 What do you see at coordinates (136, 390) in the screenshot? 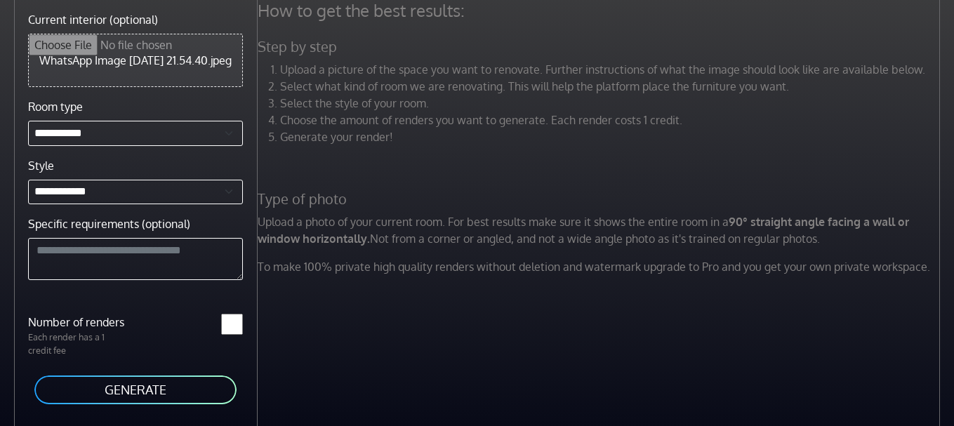
I see `button: GENERATE` at bounding box center [136, 390].